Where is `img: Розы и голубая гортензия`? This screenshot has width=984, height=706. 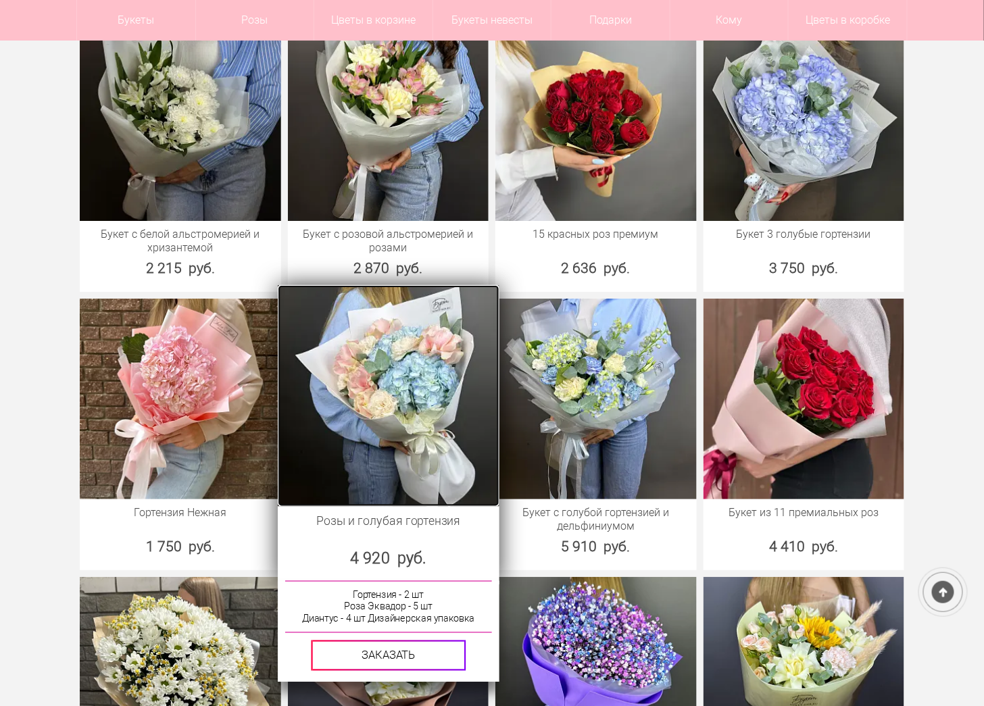 img: Розы и голубая гортензия is located at coordinates (388, 395).